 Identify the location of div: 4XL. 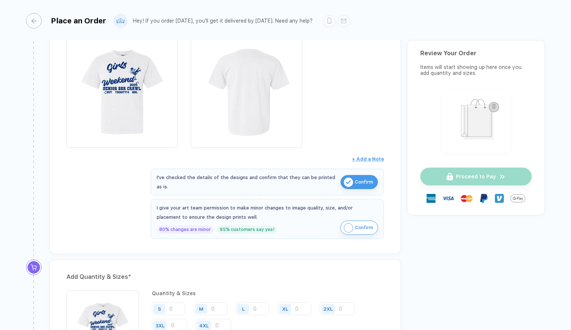
(204, 325).